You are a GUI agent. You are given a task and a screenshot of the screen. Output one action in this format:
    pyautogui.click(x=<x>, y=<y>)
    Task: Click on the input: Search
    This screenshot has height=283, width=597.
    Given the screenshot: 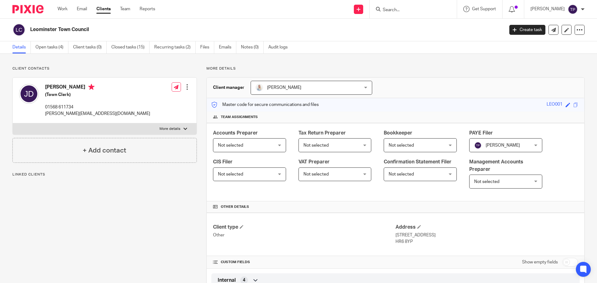 What is the action you would take?
    pyautogui.click(x=410, y=10)
    